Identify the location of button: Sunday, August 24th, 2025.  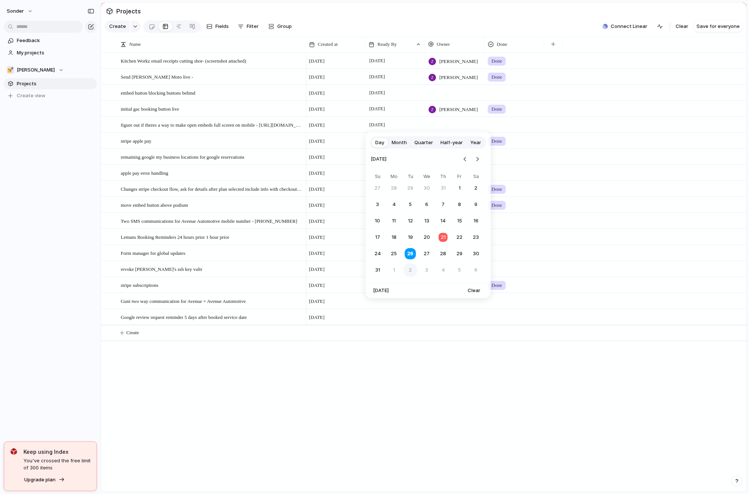
(378, 254).